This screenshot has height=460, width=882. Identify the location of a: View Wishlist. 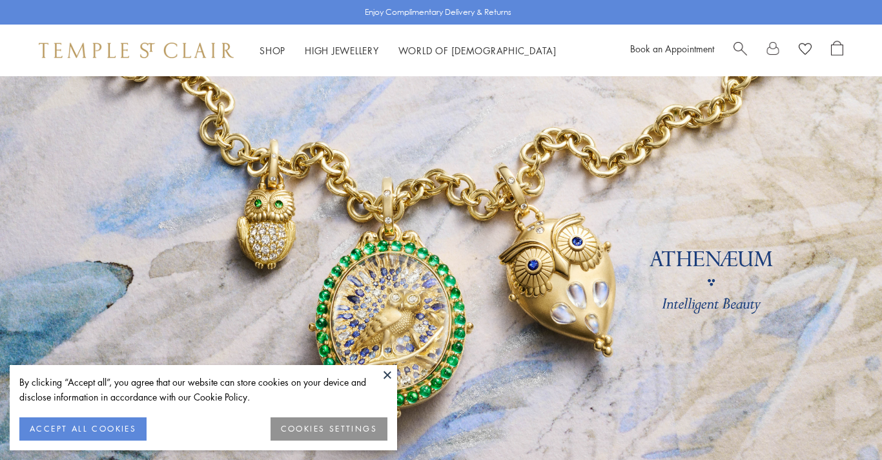
(805, 50).